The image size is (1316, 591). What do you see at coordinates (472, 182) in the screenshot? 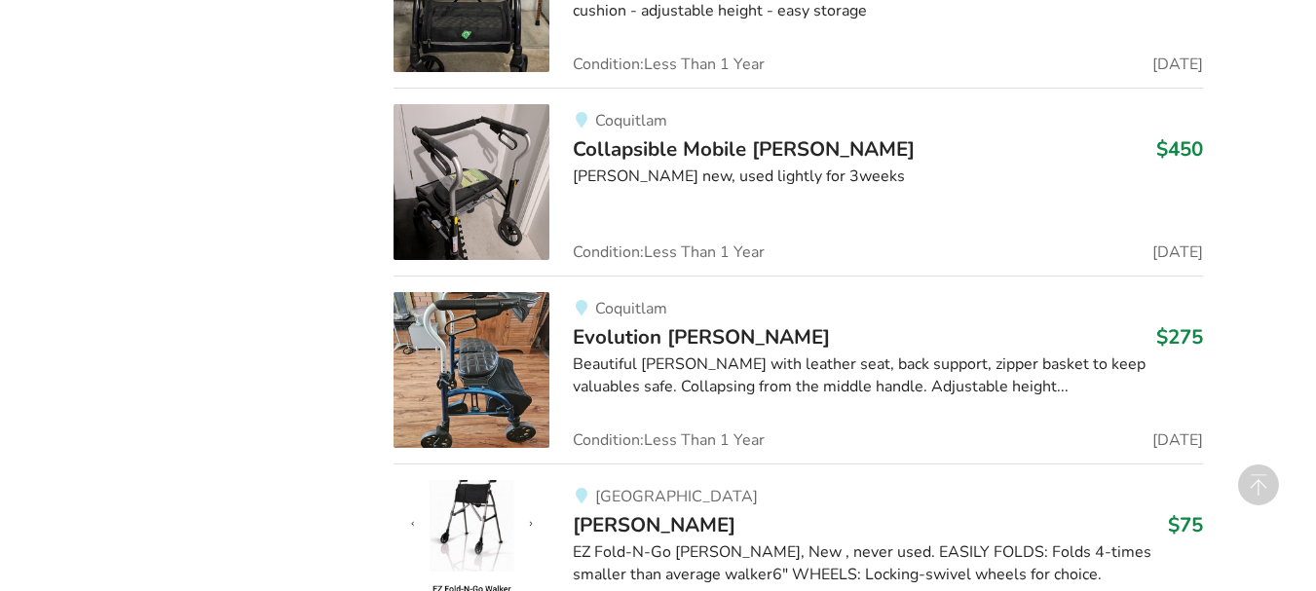
I see `img: mobility-collapsible mobile walker` at bounding box center [472, 182].